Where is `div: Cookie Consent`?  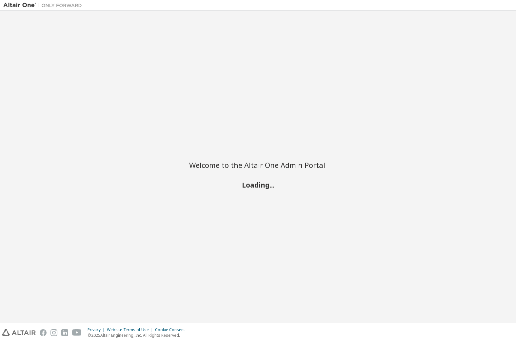 div: Cookie Consent is located at coordinates (172, 330).